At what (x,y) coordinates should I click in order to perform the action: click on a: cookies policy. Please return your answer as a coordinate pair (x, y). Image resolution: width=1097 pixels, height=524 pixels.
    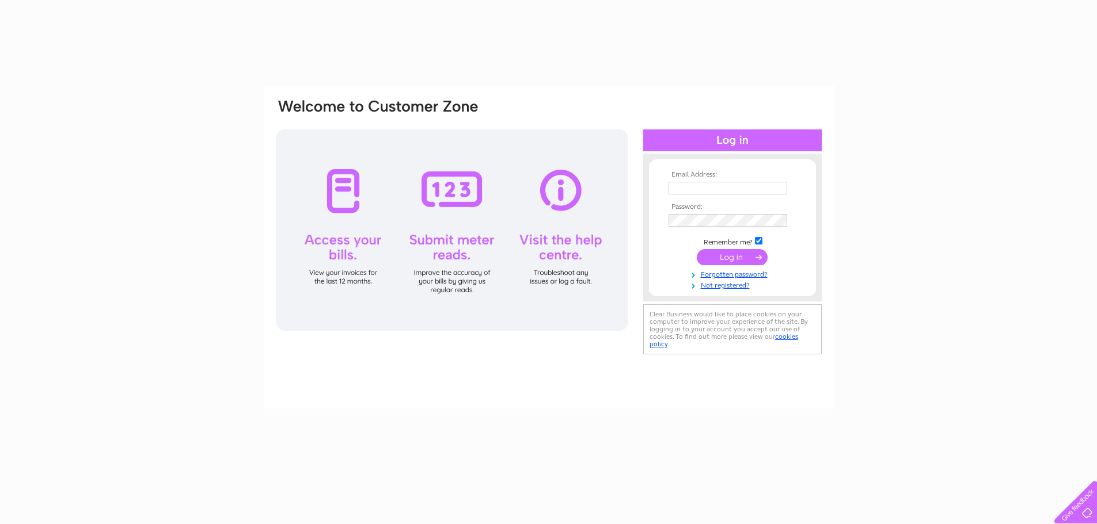
    Looking at the image, I should click on (724, 340).